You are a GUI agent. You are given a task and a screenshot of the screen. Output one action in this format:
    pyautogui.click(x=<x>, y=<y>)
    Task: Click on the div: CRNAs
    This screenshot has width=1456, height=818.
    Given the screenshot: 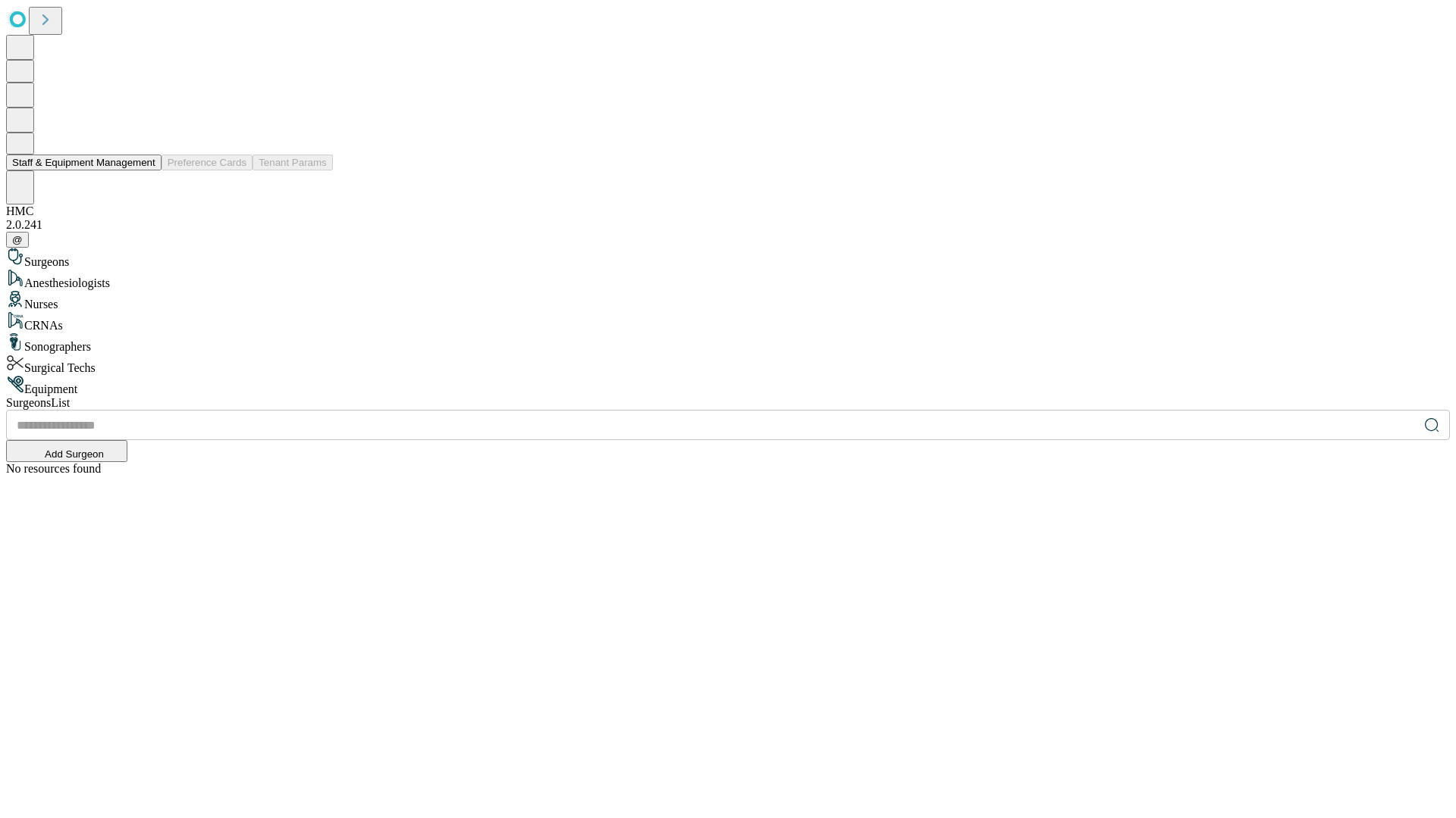 What is the action you would take?
    pyautogui.click(x=728, y=322)
    